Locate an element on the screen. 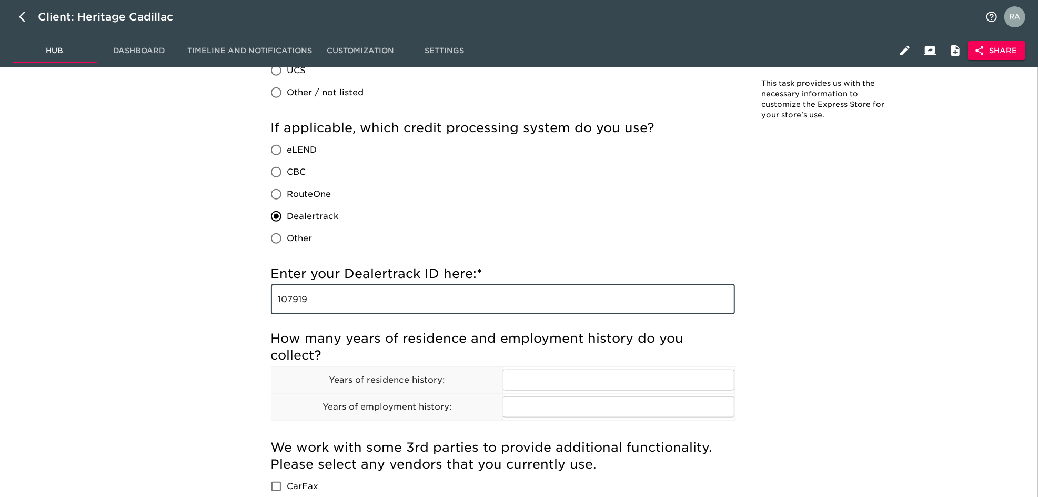  button: Client View is located at coordinates (930, 50).